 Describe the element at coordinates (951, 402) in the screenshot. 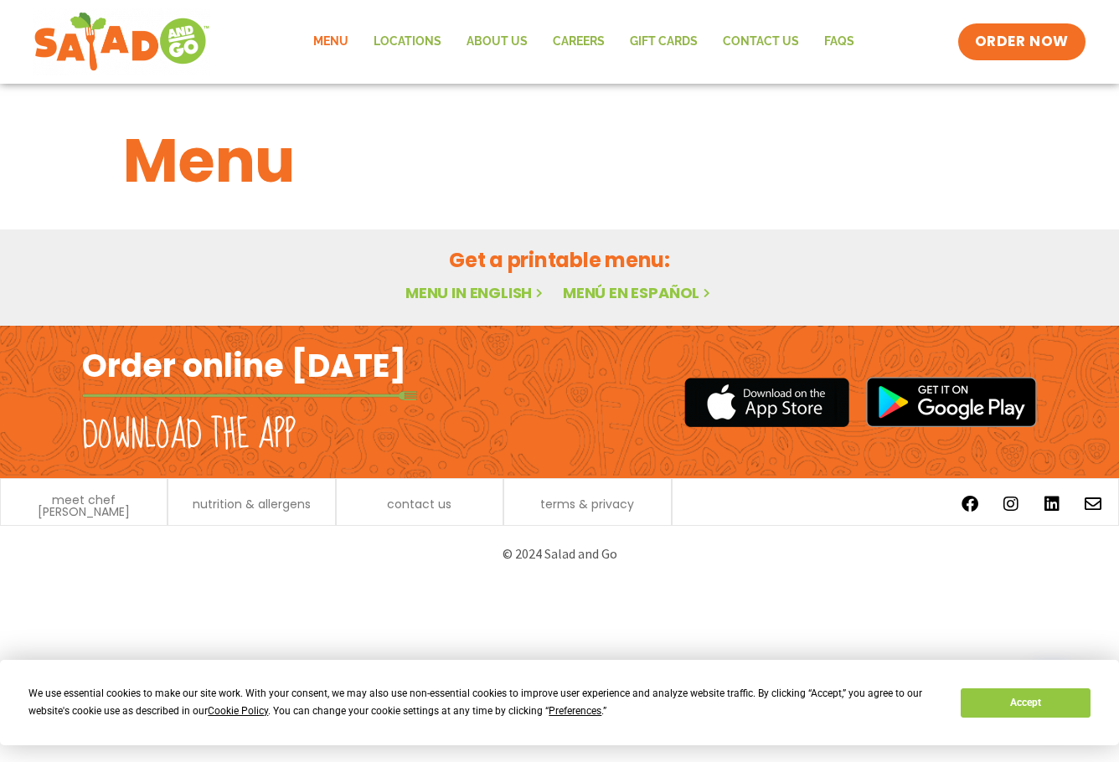

I see `img: google_play` at that location.